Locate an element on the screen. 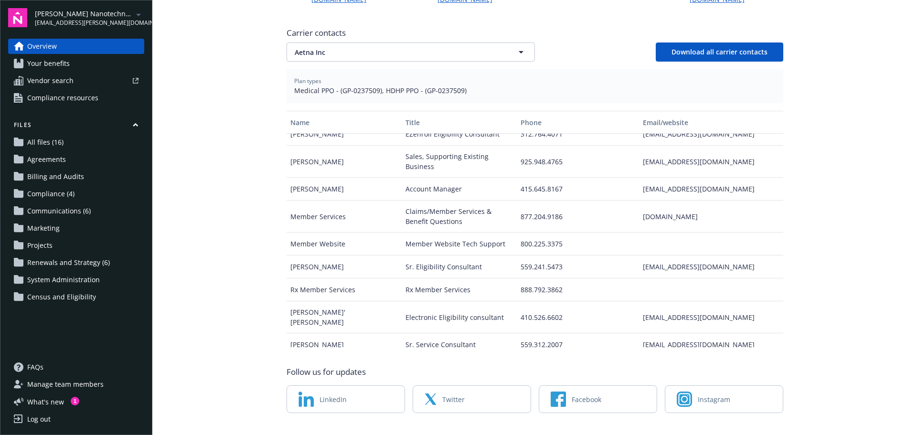  div: Name is located at coordinates (344, 122).